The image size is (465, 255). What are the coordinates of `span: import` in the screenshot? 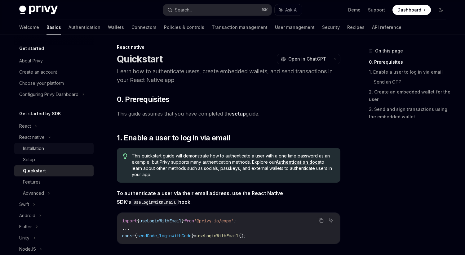 It's located at (130, 221).